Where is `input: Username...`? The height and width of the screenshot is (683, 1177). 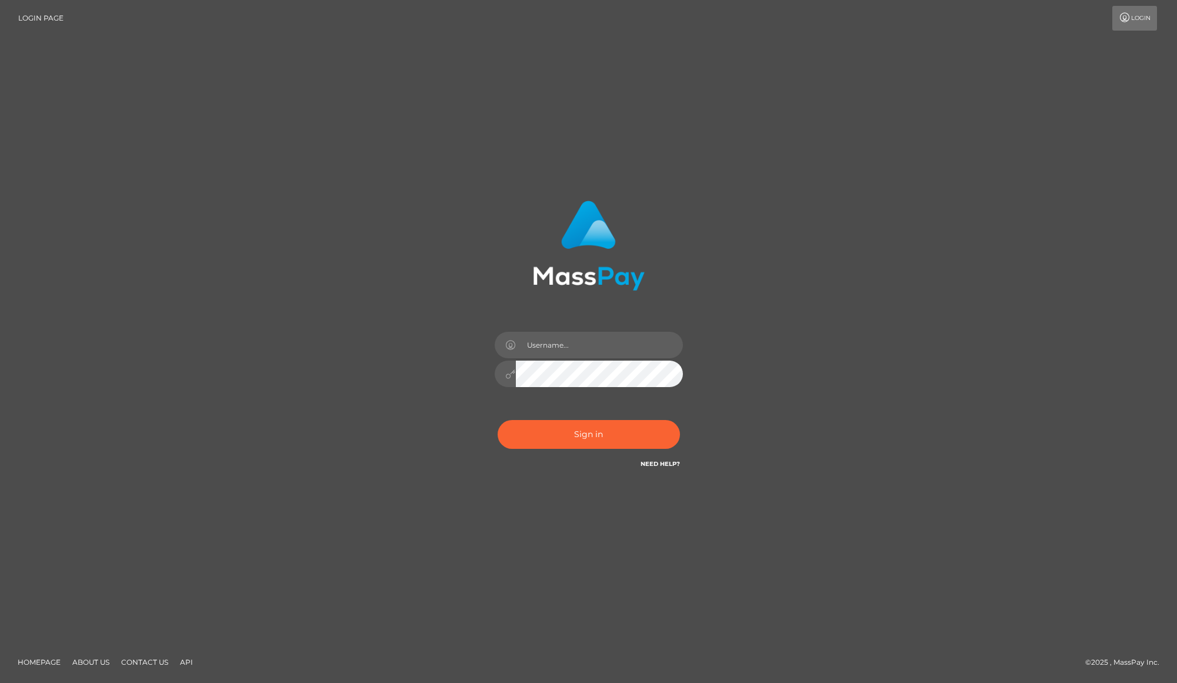
input: Username... is located at coordinates (599, 345).